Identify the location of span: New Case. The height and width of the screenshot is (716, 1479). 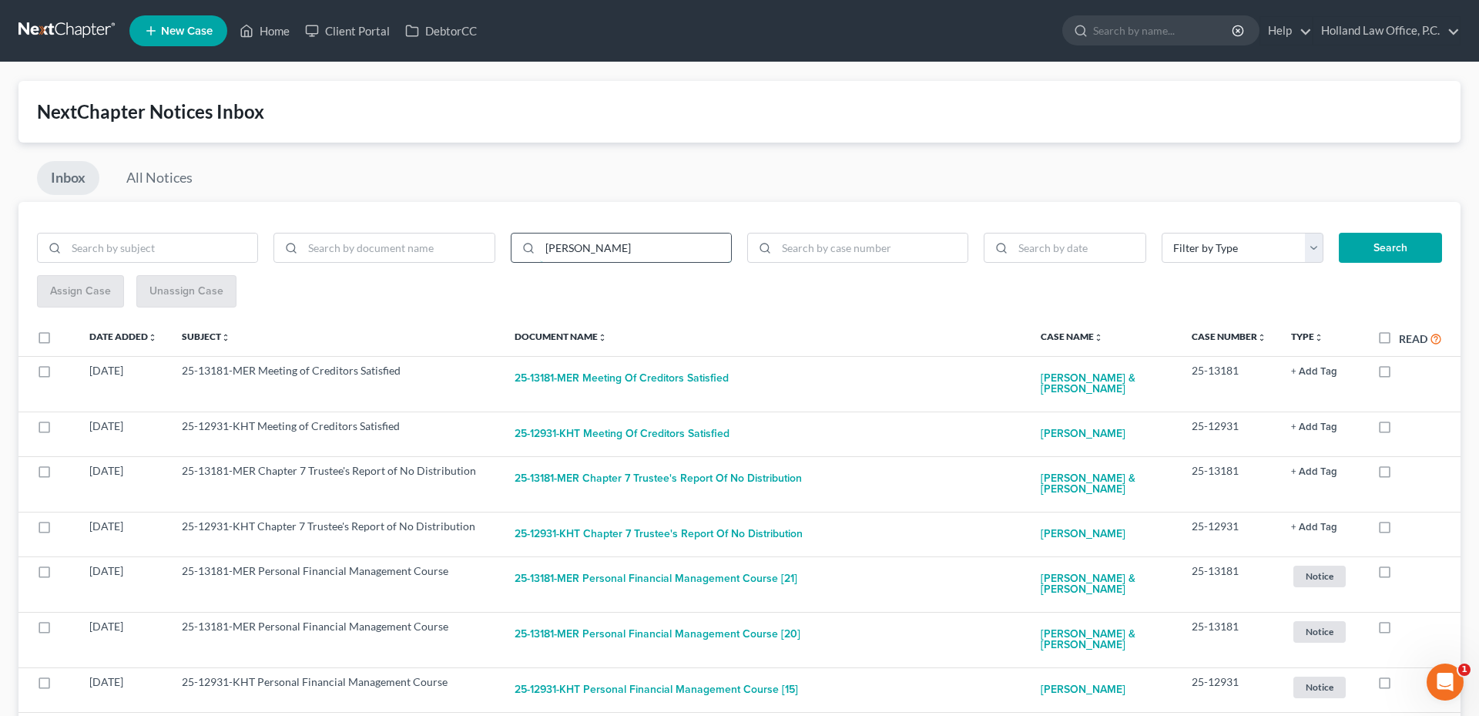
(186, 31).